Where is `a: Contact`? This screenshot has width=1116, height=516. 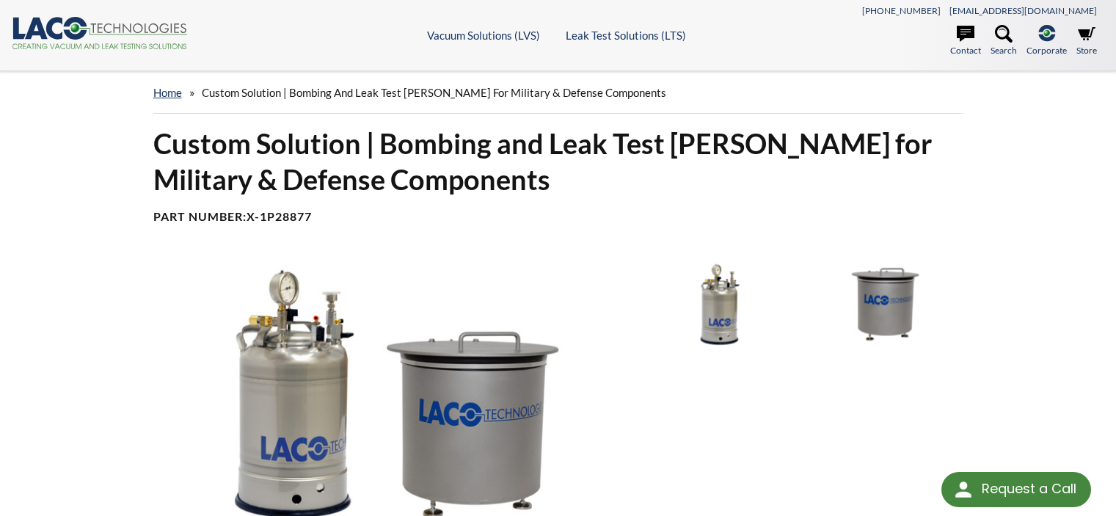
a: Contact is located at coordinates (966, 41).